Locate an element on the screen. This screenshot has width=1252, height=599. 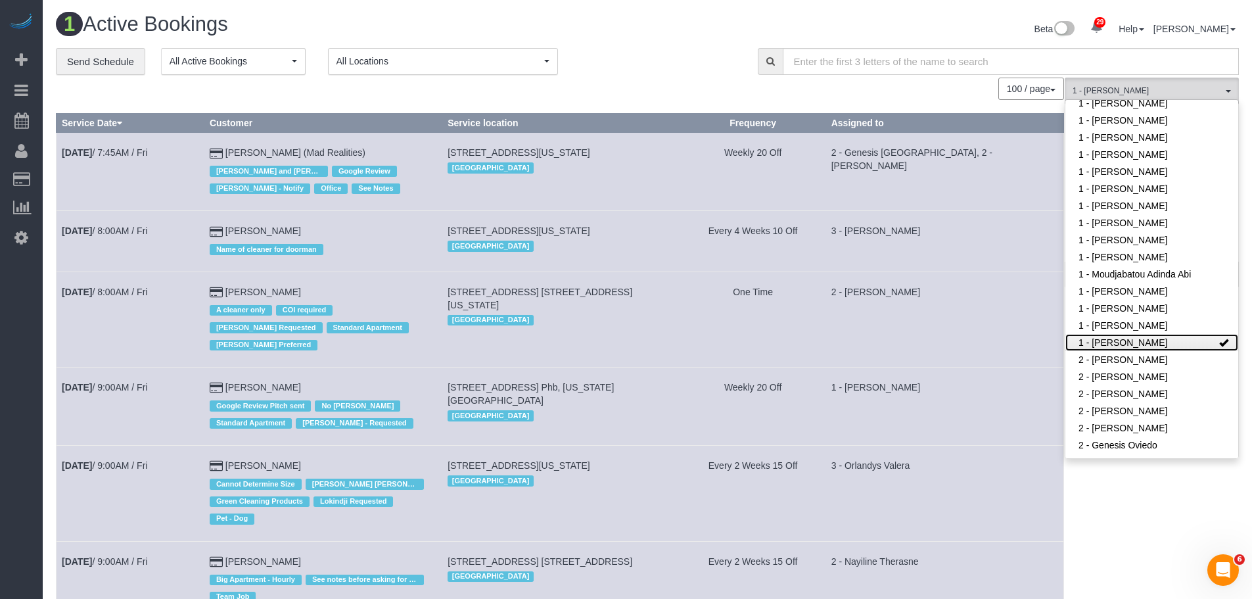
ol: All Teams is located at coordinates (1151, 87).